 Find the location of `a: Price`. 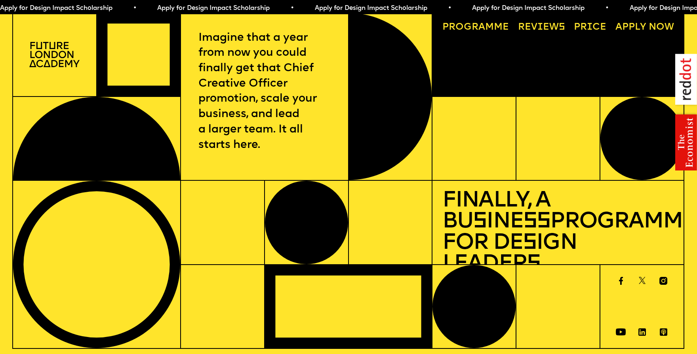

a: Price is located at coordinates (590, 27).